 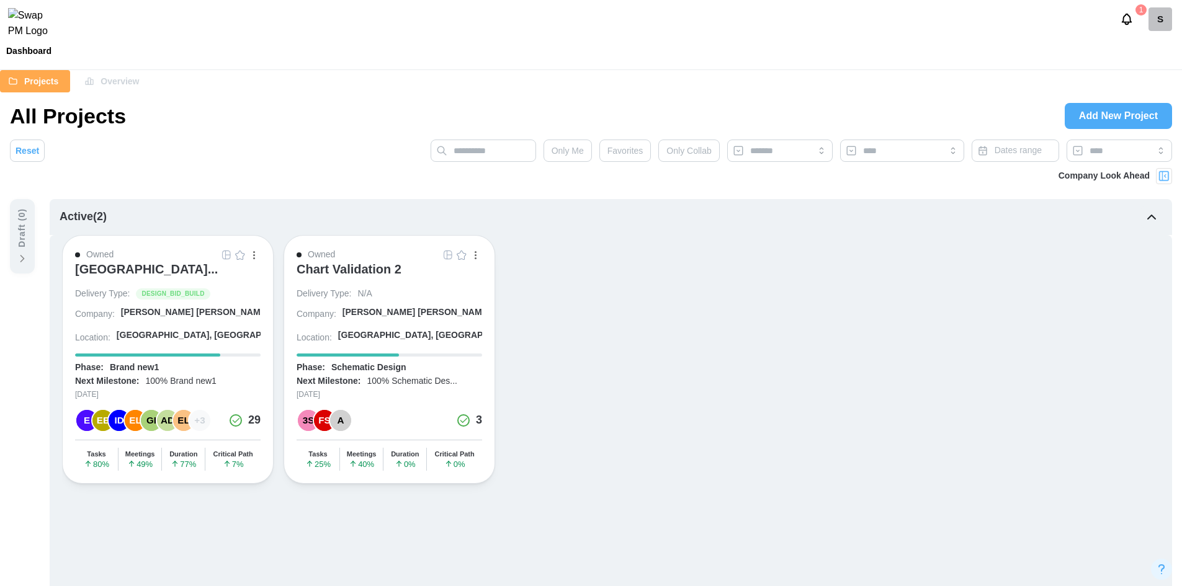 I want to click on span: DESIGN_BID_BUILD, so click(x=172, y=294).